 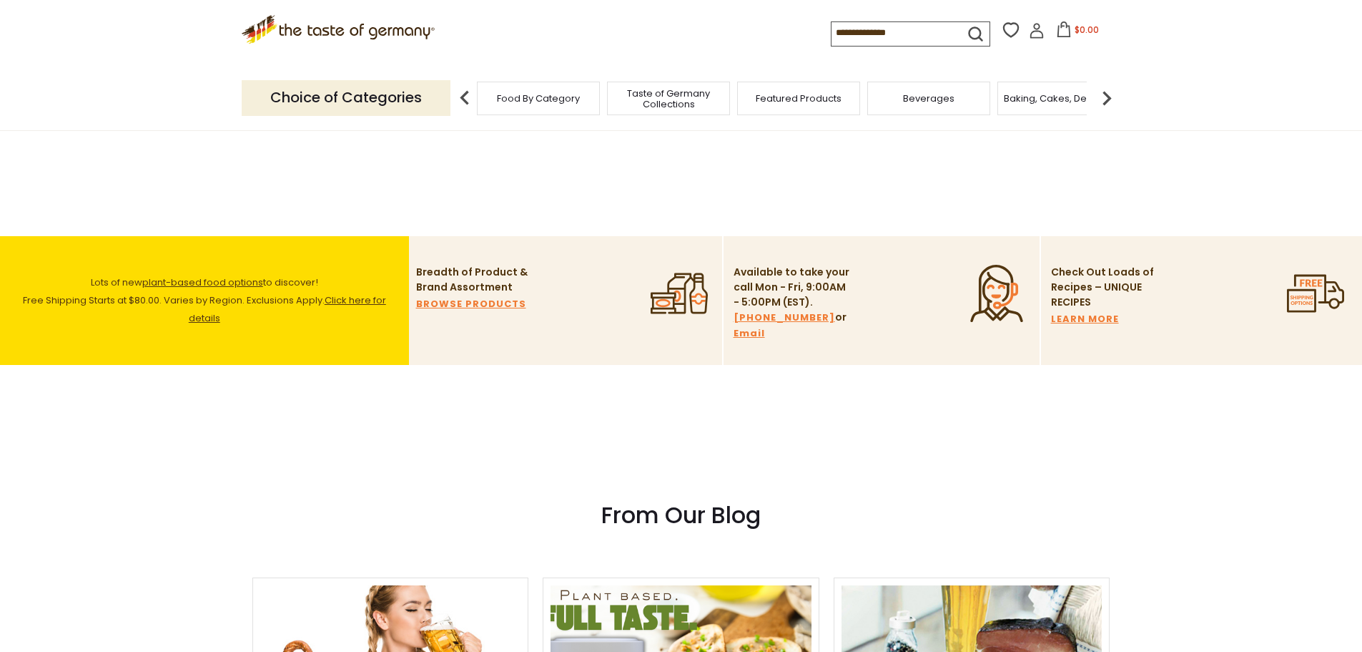 I want to click on span: Lots of new to discover! Free Shipping Starts at $80.00. Varies by Region. Exclusions Apply., so click(x=205, y=300).